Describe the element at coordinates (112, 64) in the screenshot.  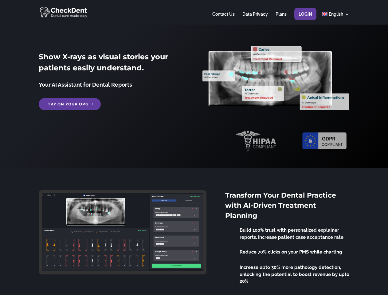
I see `h2: Show X-rays as visual stories your patients easily understand.` at that location.